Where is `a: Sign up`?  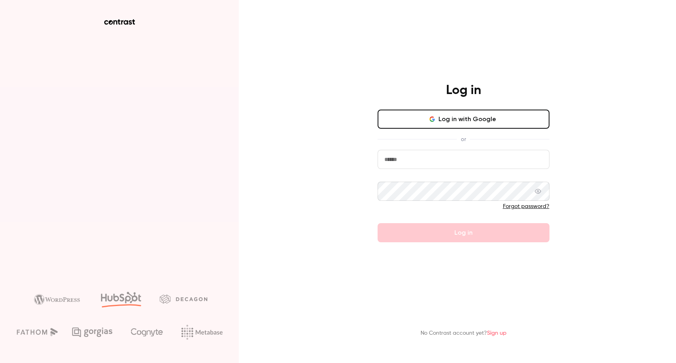
a: Sign up is located at coordinates (497, 333).